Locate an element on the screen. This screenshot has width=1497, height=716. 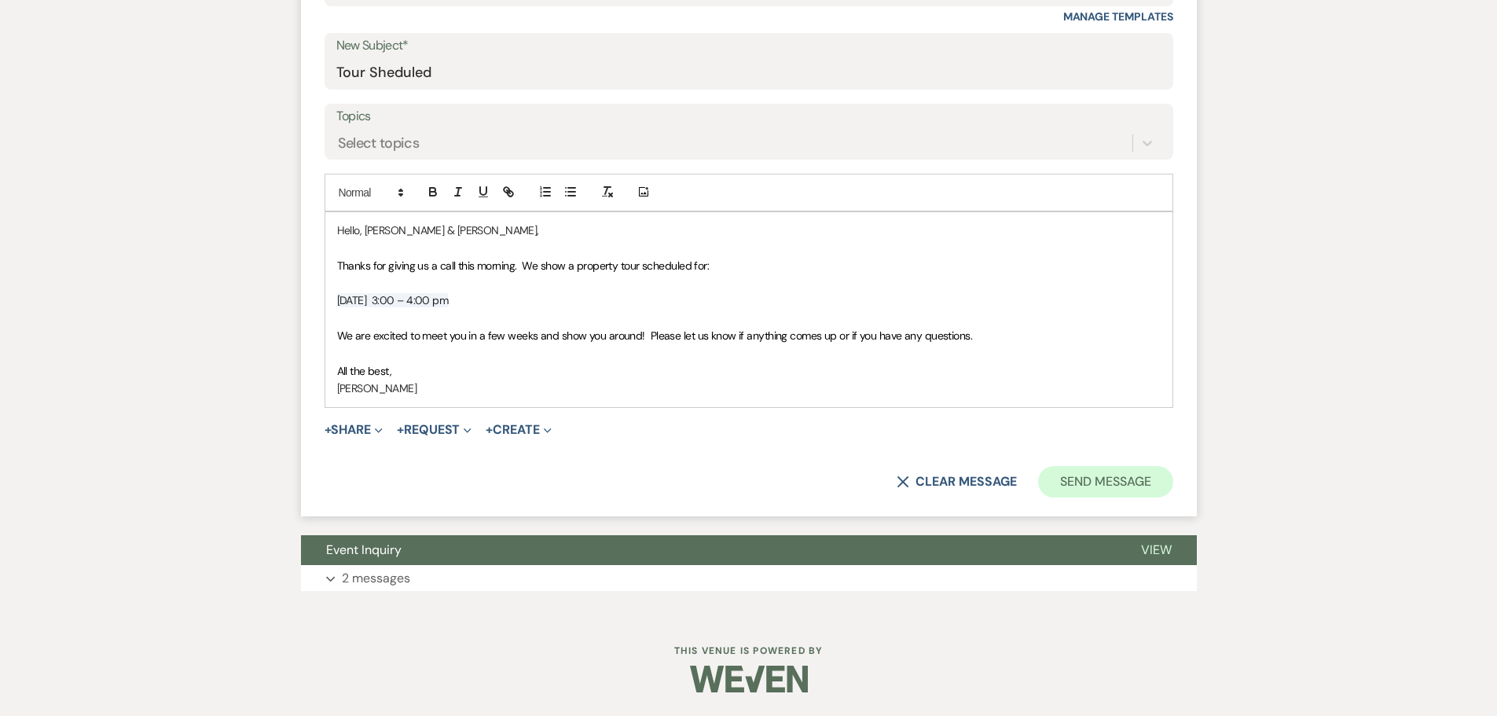
span: We are excited to meet you in a few weeks and show you around! Please let us know if anything com... is located at coordinates (655, 336).